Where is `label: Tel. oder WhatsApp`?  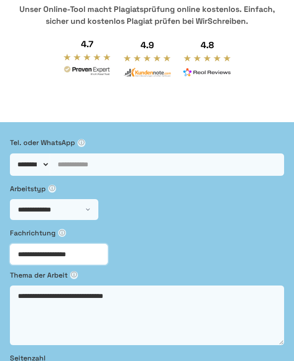 label: Tel. oder WhatsApp is located at coordinates (147, 143).